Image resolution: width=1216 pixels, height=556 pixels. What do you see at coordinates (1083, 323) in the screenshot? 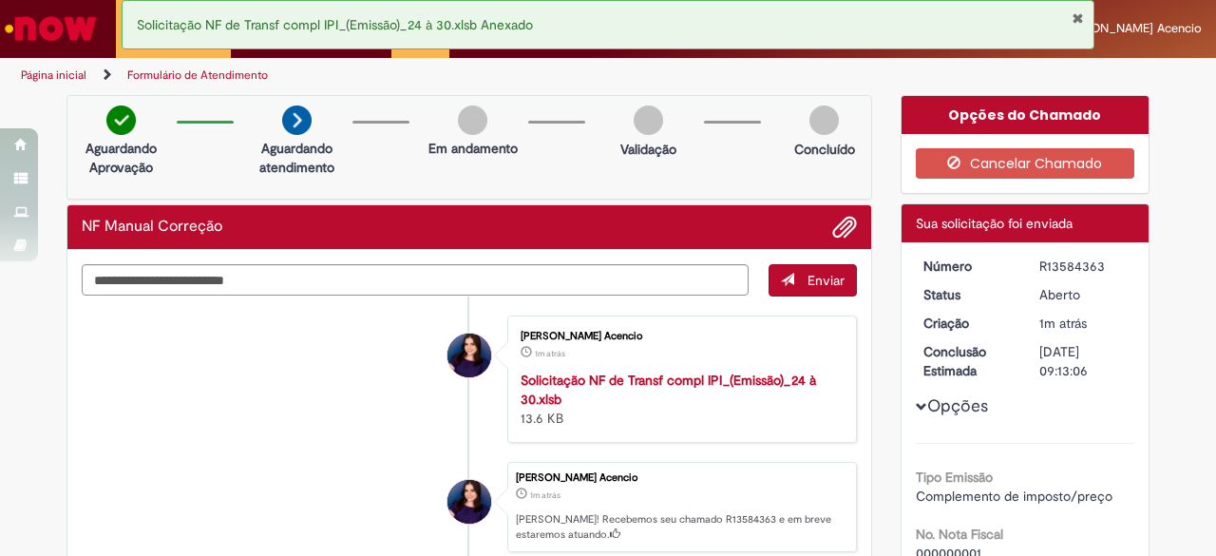
I see `div: 01/10/2025 09:13:03` at bounding box center [1083, 323].